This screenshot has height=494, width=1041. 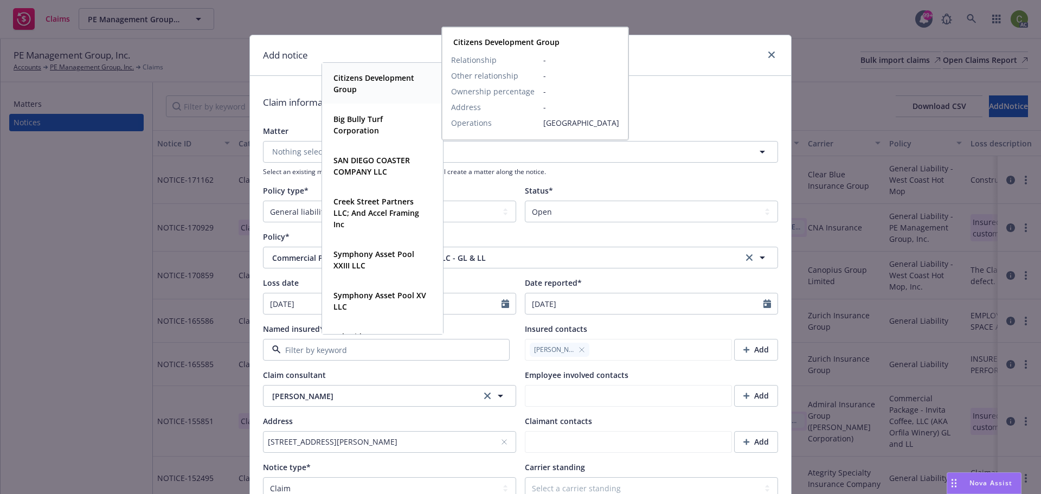 I want to click on strong: Symphony Asset Pool XV LLC, so click(x=379, y=301).